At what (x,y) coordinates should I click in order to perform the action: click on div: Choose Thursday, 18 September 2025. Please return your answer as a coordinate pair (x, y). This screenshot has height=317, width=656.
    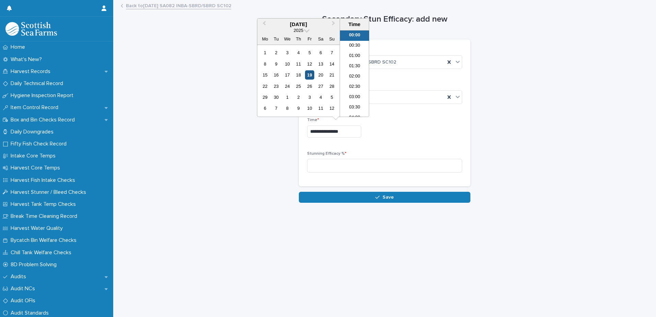
    Looking at the image, I should click on (298, 75).